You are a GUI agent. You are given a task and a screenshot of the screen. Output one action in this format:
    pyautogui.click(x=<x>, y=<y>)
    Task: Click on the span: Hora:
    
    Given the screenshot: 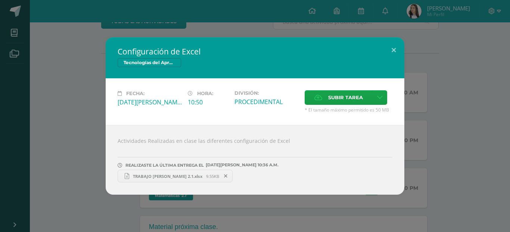 What is the action you would take?
    pyautogui.click(x=205, y=93)
    